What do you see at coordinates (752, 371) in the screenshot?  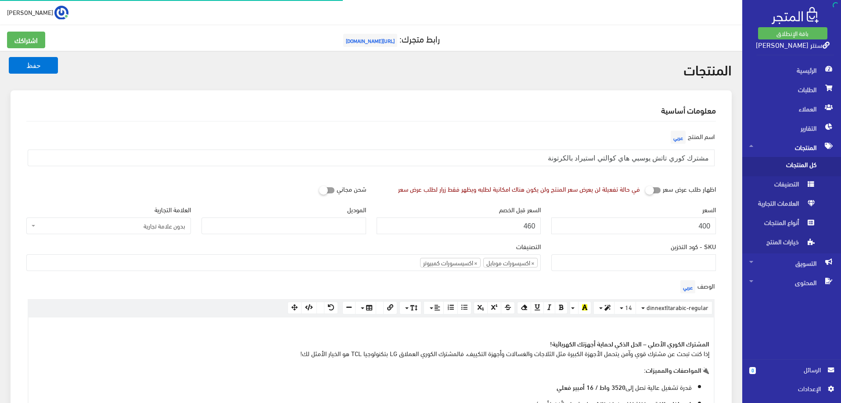 I see `span: 0` at bounding box center [752, 371].